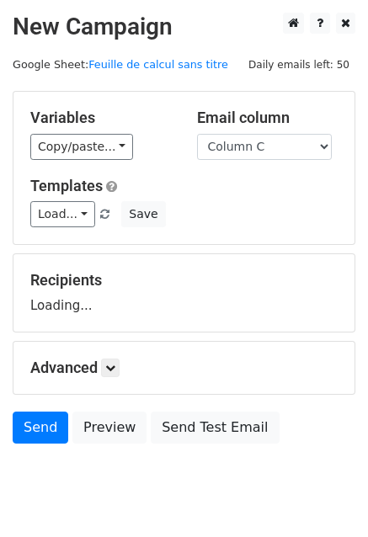  Describe the element at coordinates (158, 64) in the screenshot. I see `a: Feuille de calcul sans titre` at that location.